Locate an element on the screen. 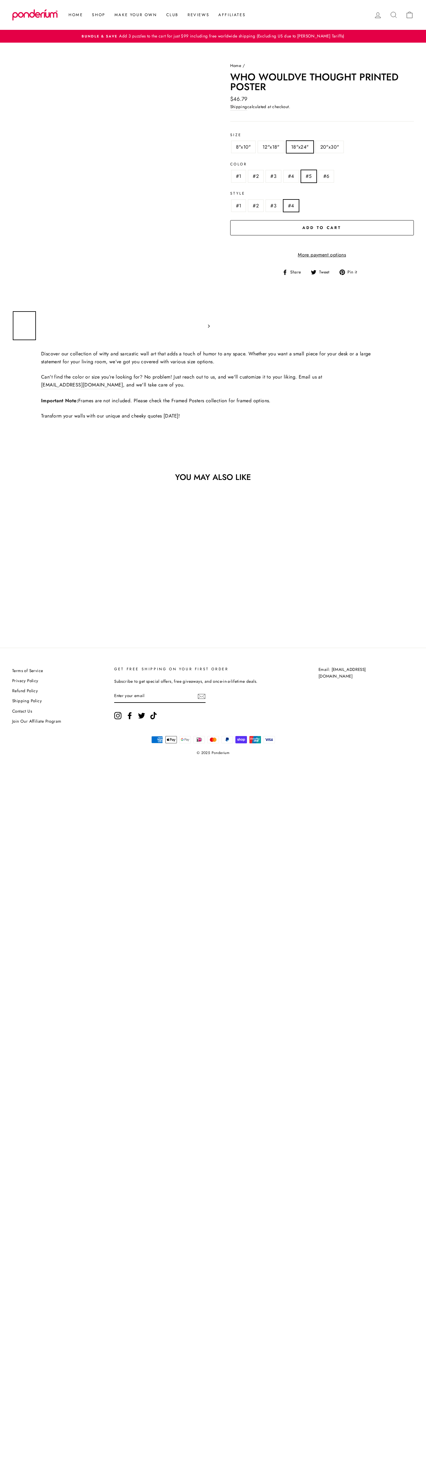 Image resolution: width=426 pixels, height=1480 pixels. a: Bundle & SaveAdd 3 puzzles to the cart for just $99 including free worldwide shipping (Excluding ... is located at coordinates (213, 36).